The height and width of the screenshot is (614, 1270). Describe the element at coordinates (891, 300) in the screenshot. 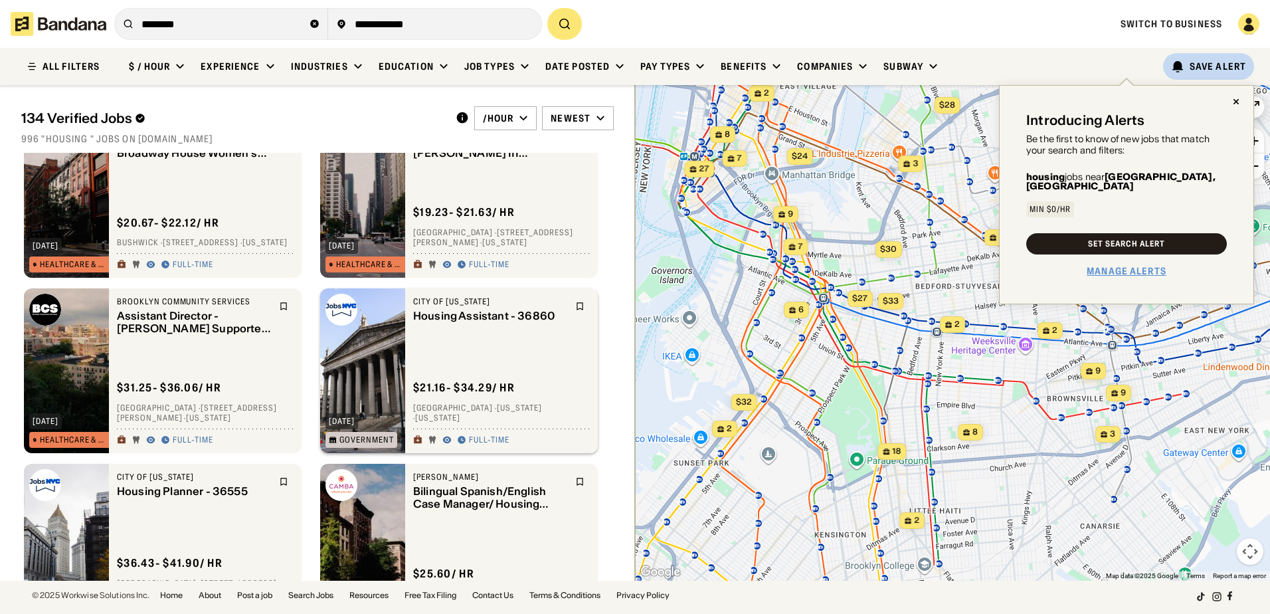

I see `span: $33` at that location.